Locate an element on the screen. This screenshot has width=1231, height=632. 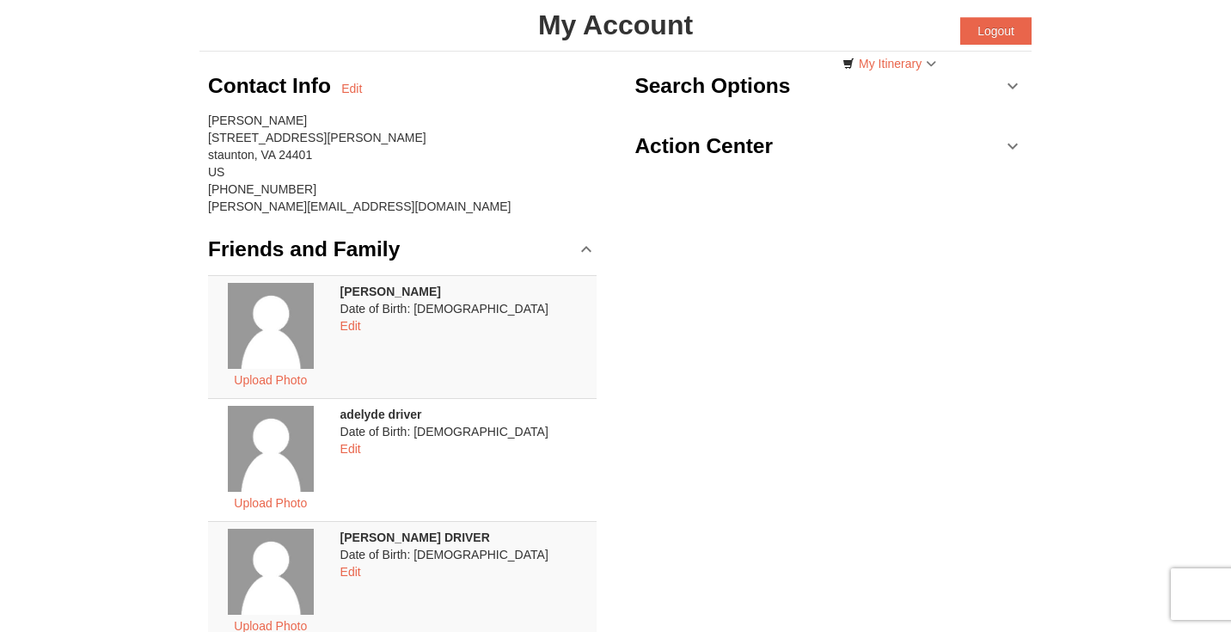
h3: Search Options is located at coordinates (712, 86).